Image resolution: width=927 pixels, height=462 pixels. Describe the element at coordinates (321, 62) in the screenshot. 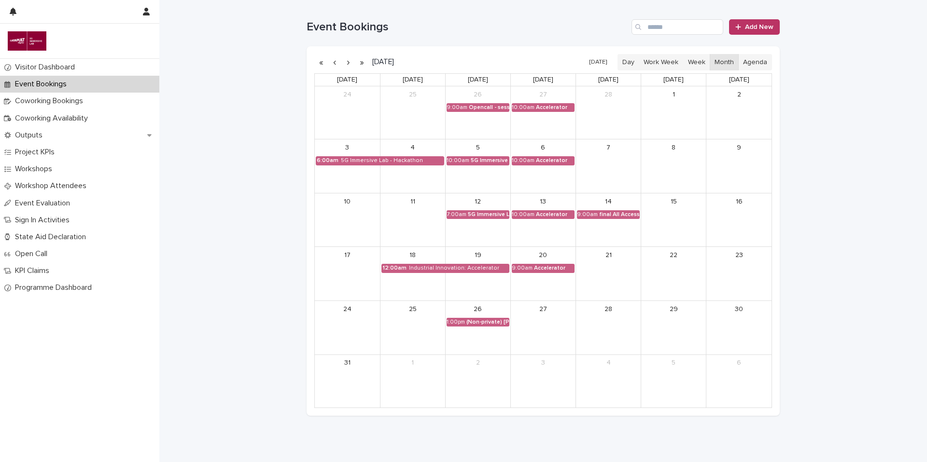

I see `button: Previous year` at that location.